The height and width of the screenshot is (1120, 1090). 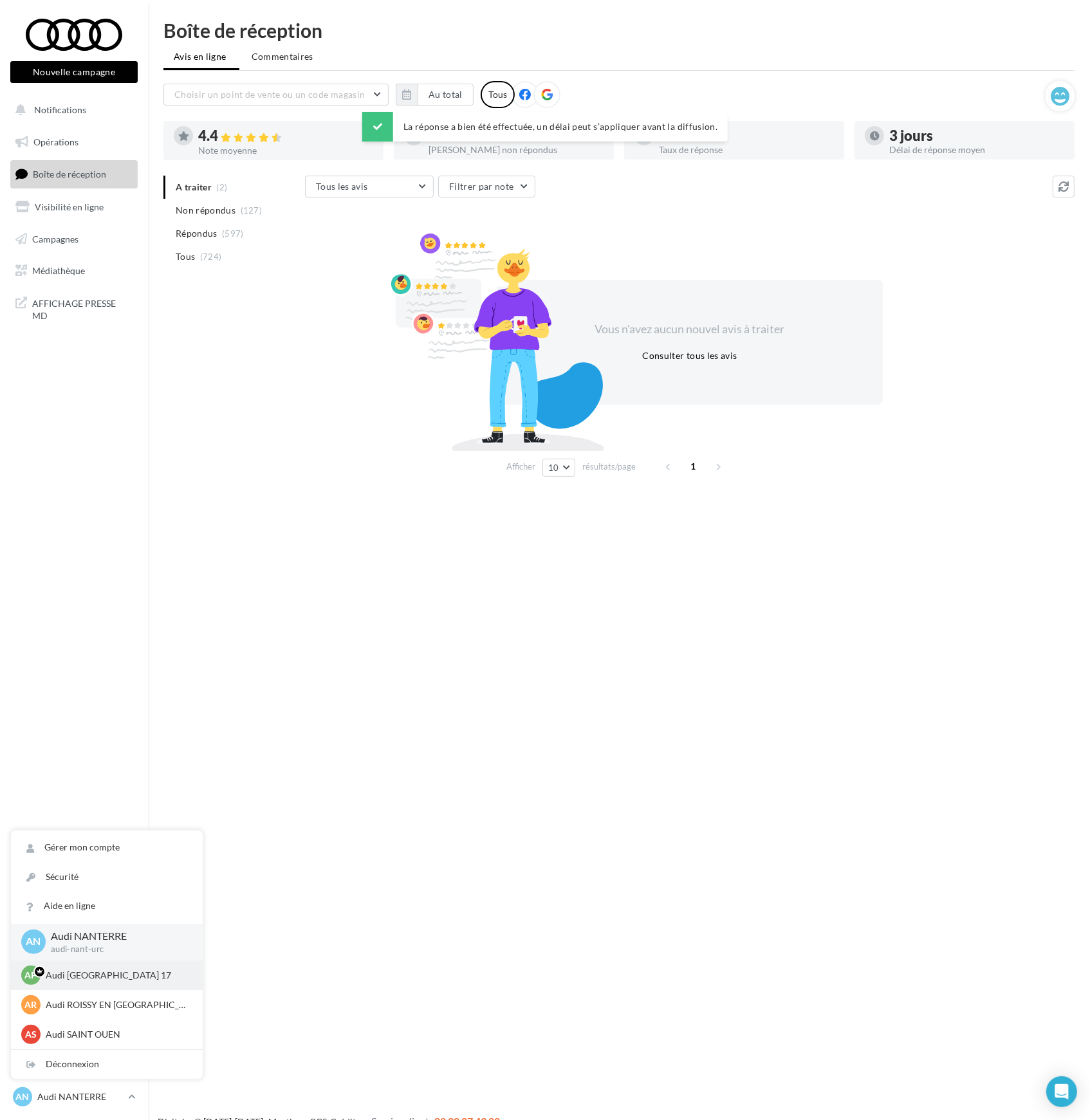 What do you see at coordinates (558, 468) in the screenshot?
I see `button: 10` at bounding box center [558, 468].